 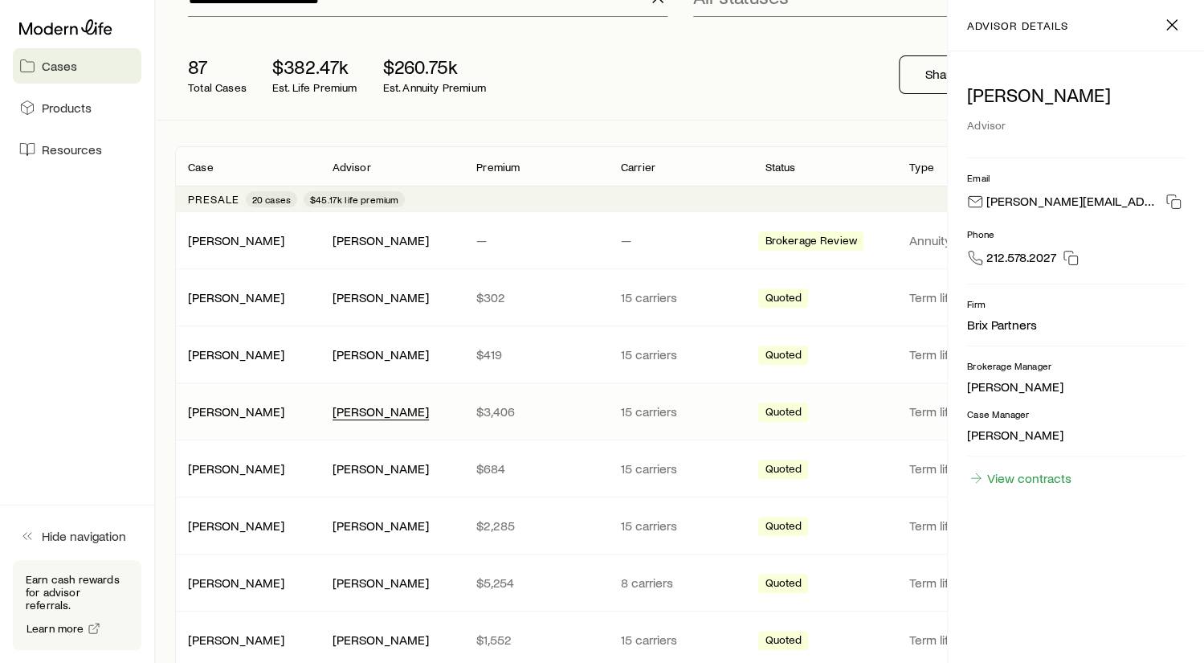 I want to click on span: Brokerage Review, so click(x=810, y=242).